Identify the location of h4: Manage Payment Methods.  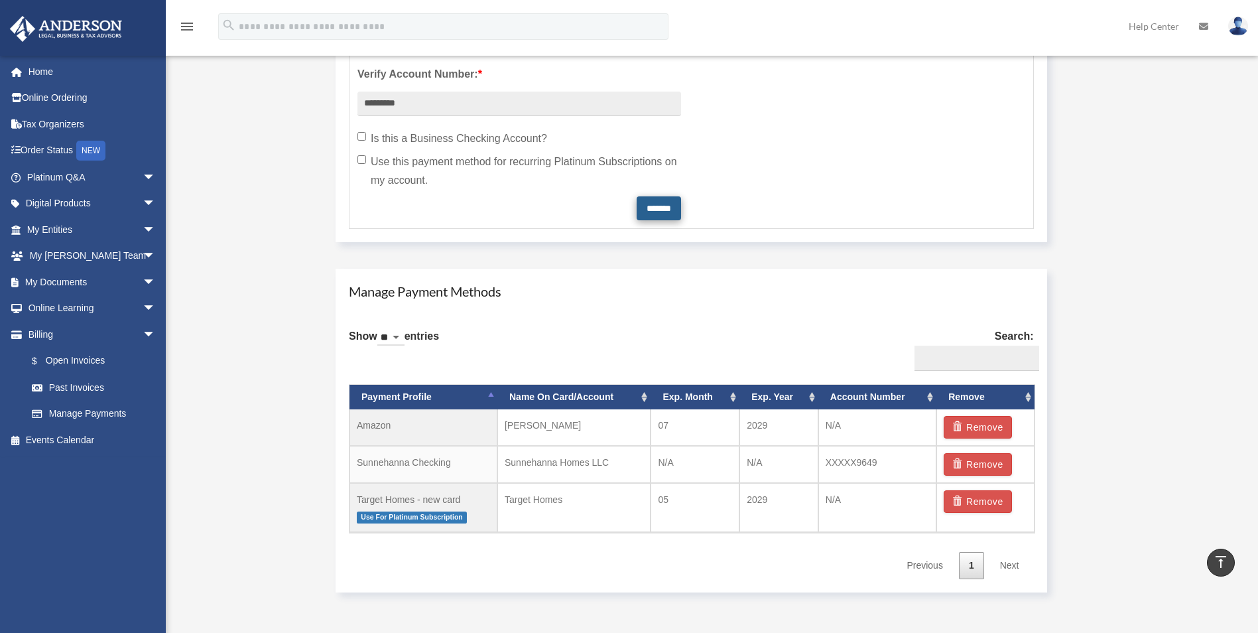
(691, 291).